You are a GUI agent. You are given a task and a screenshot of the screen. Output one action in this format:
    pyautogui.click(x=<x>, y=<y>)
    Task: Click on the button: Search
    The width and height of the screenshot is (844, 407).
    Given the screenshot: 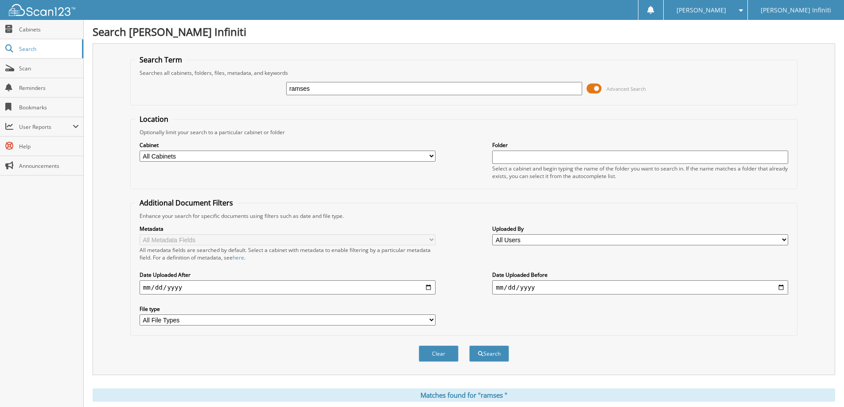 What is the action you would take?
    pyautogui.click(x=489, y=354)
    